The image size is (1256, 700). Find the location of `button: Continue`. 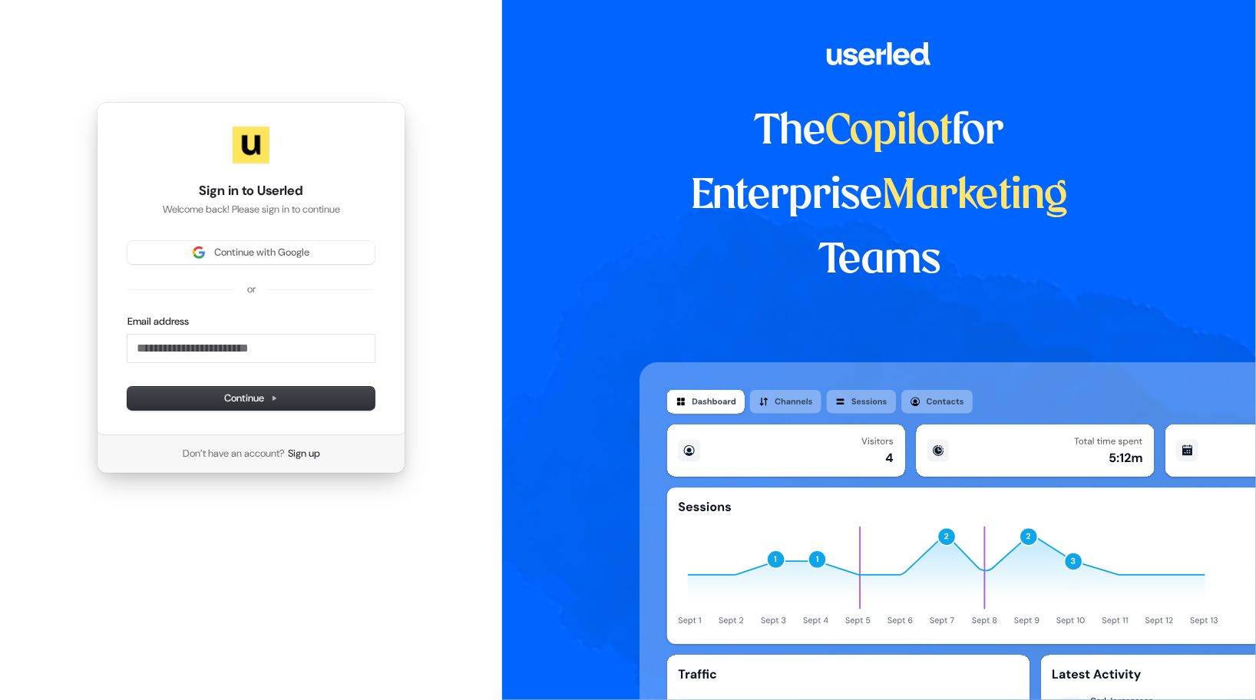

button: Continue is located at coordinates (251, 398).